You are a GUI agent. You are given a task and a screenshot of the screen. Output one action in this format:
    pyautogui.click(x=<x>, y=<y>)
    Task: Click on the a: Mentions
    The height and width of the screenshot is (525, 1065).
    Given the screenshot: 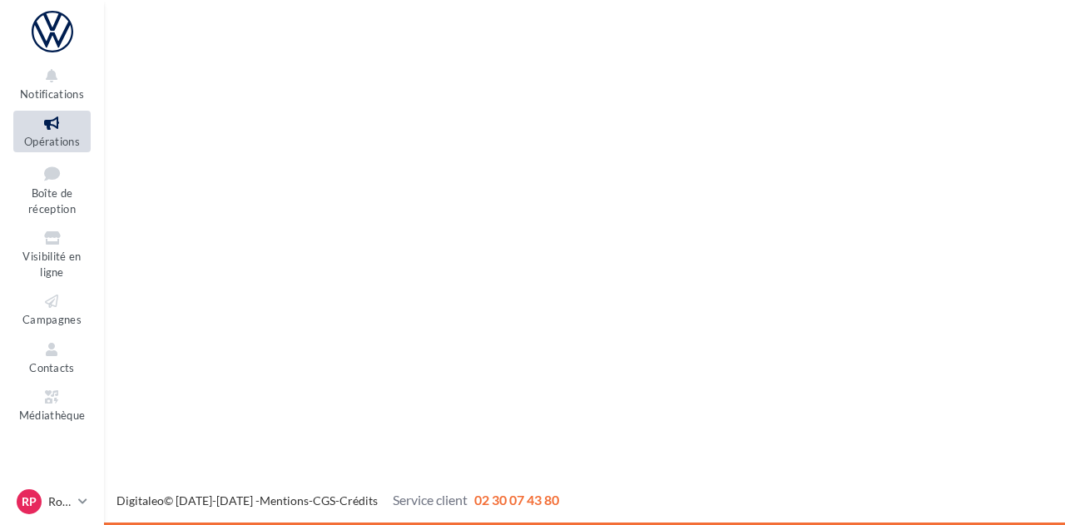 What is the action you would take?
    pyautogui.click(x=284, y=500)
    